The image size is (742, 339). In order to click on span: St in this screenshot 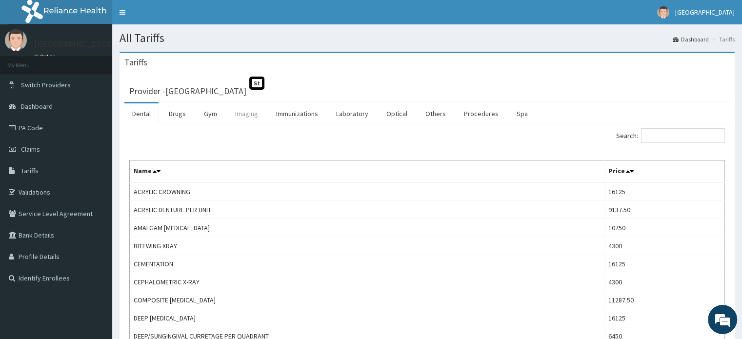, I will do `click(257, 83)`.